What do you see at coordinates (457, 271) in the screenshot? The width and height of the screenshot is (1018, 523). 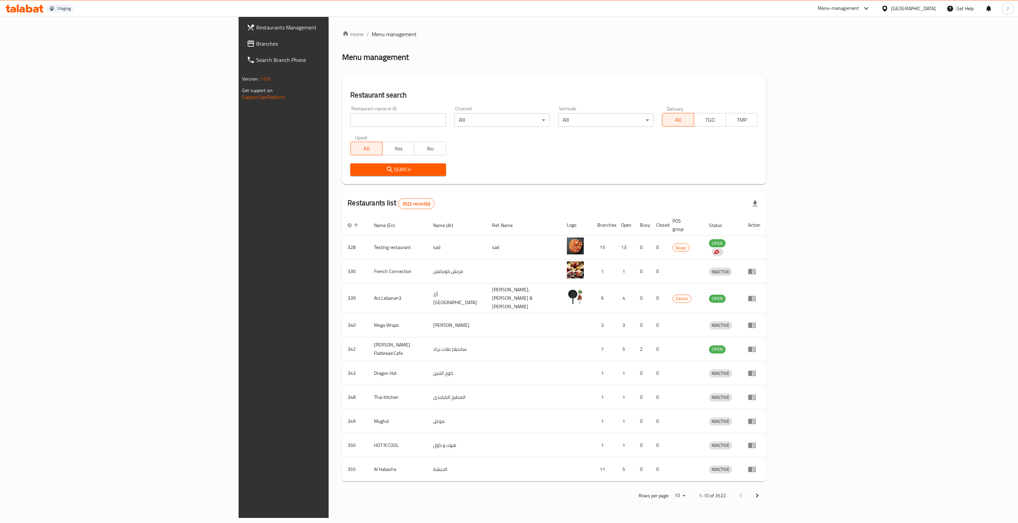 I see `td: فرنش كونكشن` at bounding box center [457, 271].